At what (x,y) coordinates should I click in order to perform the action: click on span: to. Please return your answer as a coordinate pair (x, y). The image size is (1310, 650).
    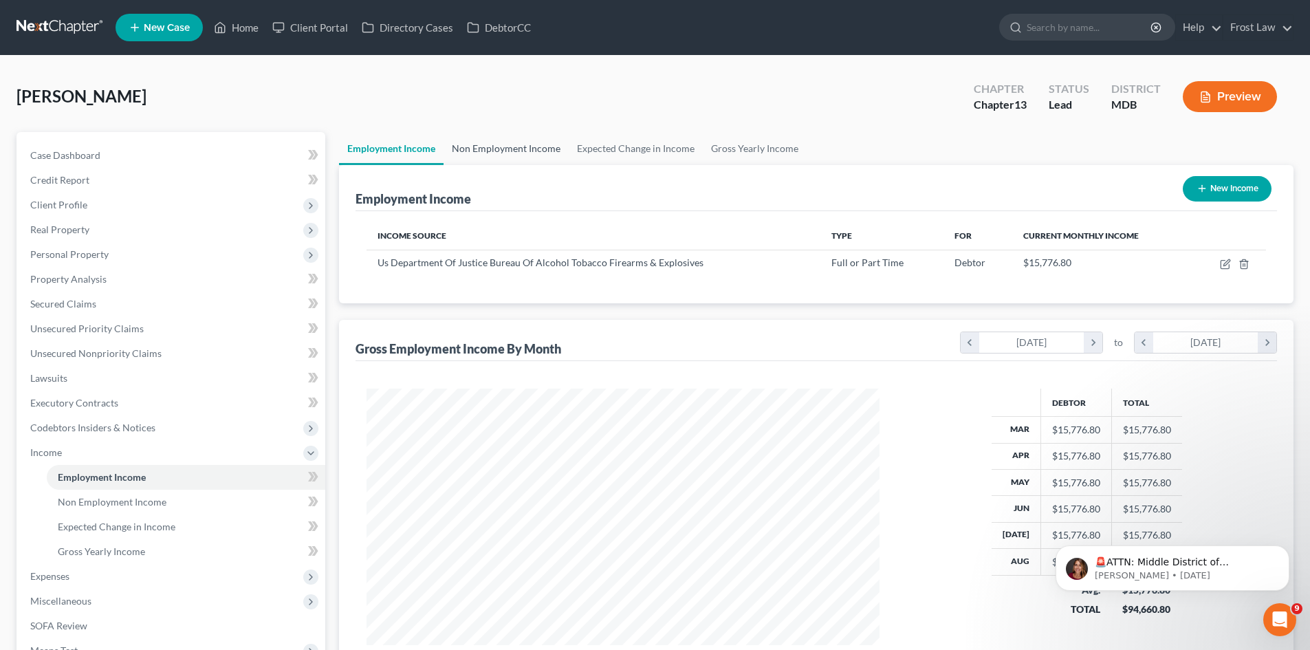
    Looking at the image, I should click on (1118, 343).